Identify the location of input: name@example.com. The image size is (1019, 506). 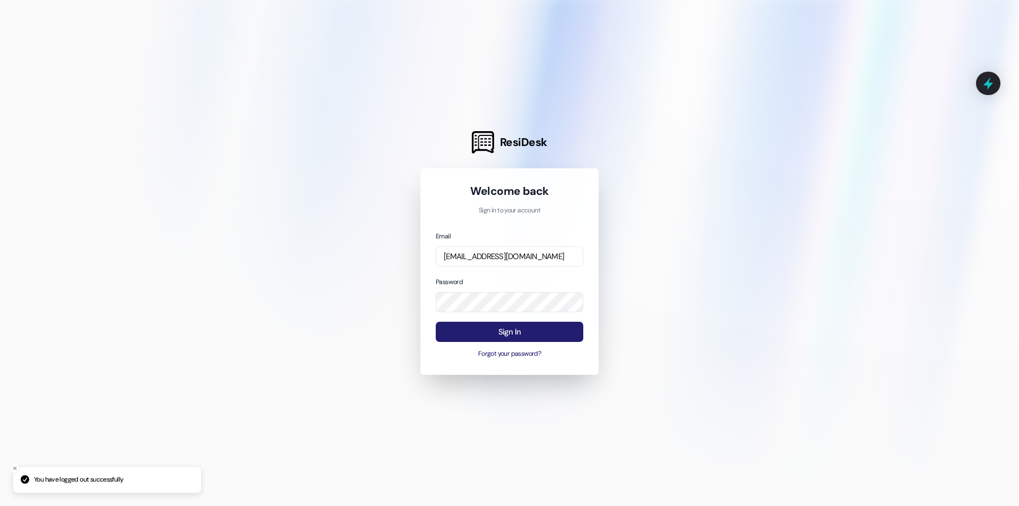
(510, 256).